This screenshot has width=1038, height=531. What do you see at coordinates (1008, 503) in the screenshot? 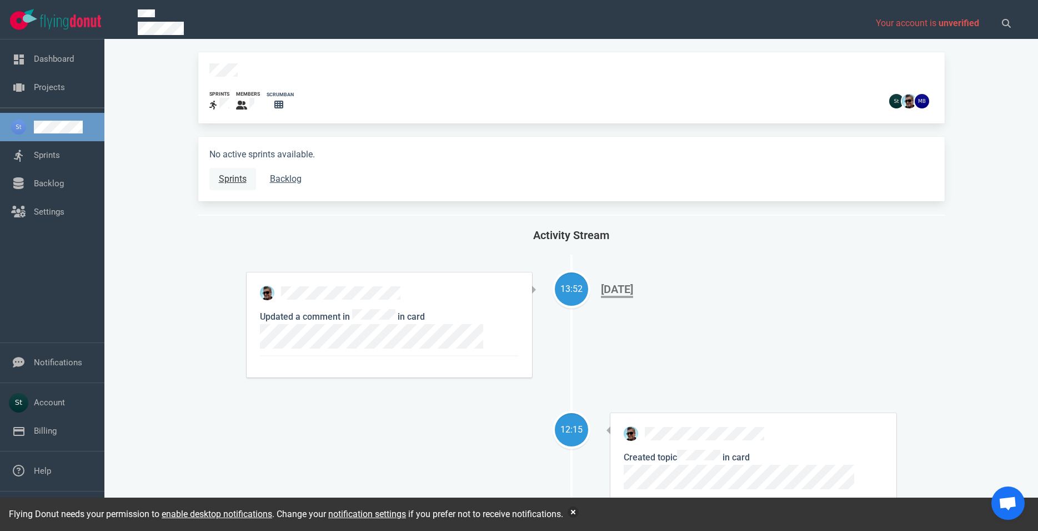
I see `div: Open chat` at bounding box center [1008, 503].